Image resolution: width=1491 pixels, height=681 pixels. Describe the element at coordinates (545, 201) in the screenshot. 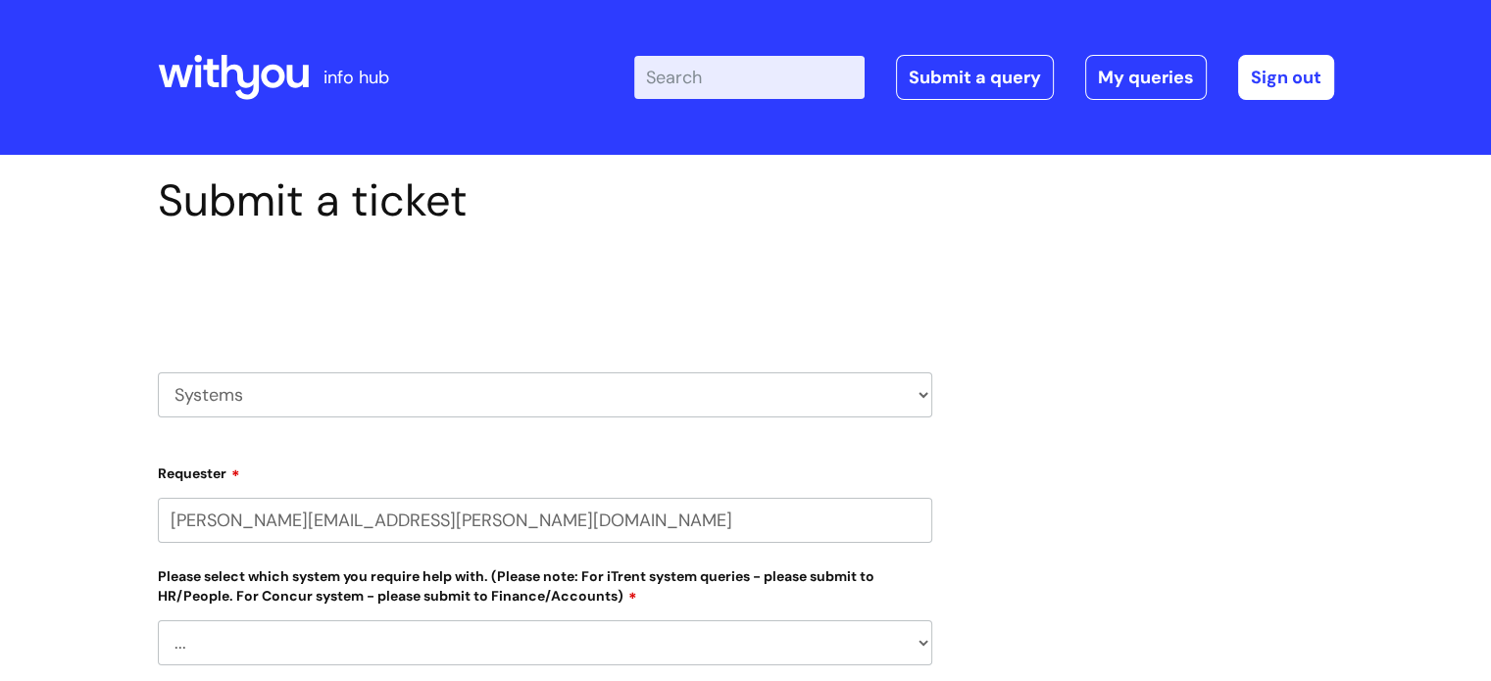

I see `h1: Submit a ticket` at that location.